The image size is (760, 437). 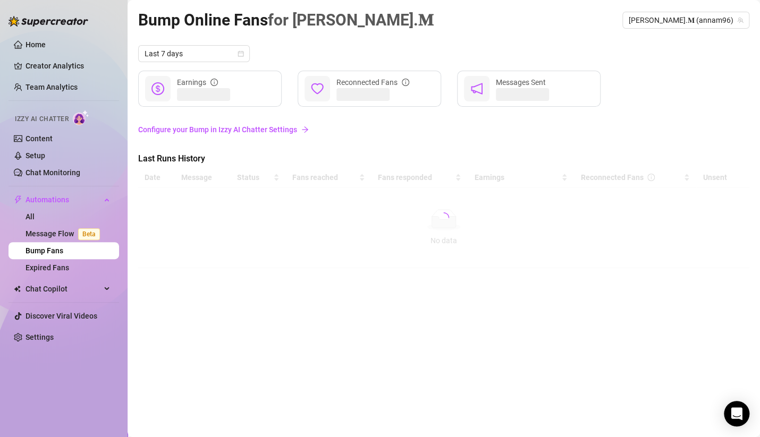 What do you see at coordinates (317, 89) in the screenshot?
I see `span: heart` at bounding box center [317, 89].